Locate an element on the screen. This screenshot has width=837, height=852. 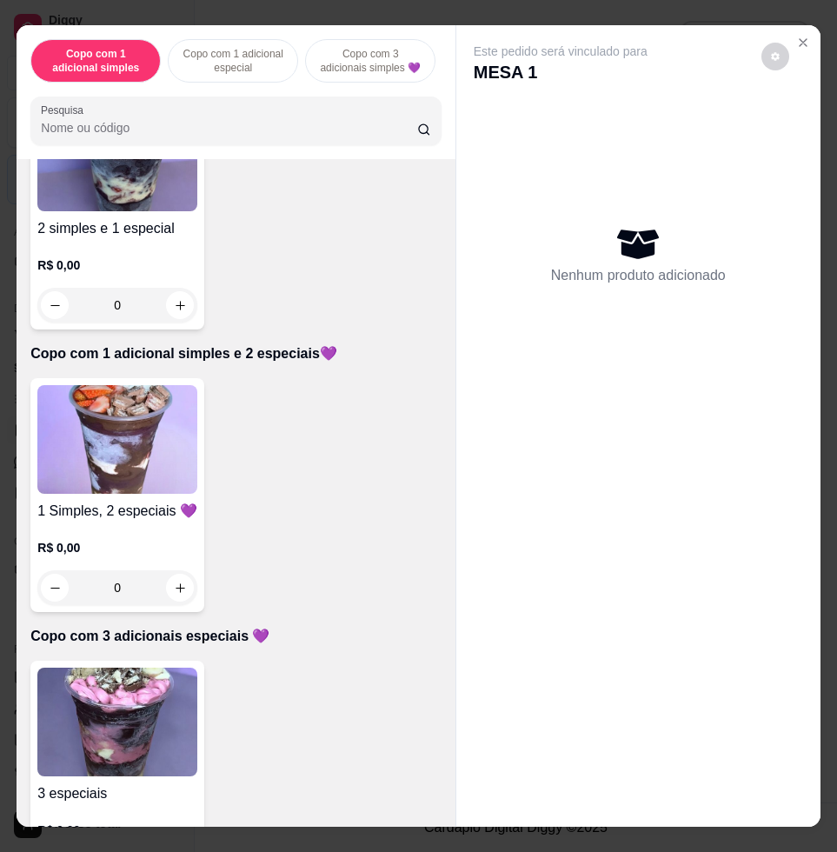
p: Copo com 1 adicional simples is located at coordinates (96, 61).